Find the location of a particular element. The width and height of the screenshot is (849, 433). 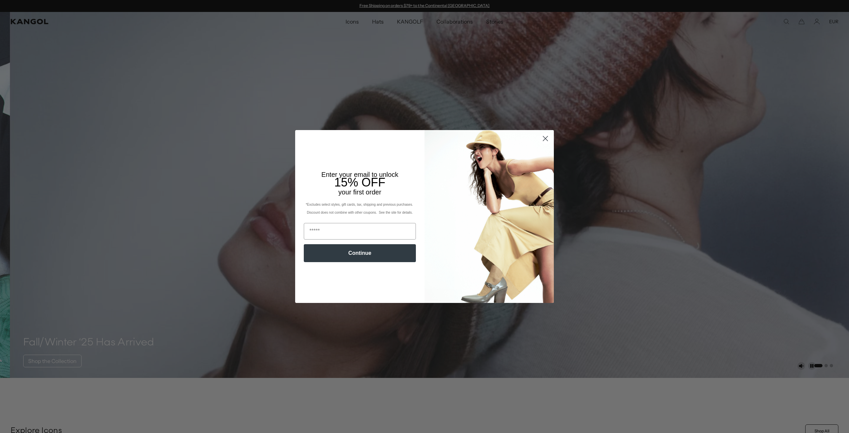

button: Close dialog is located at coordinates (545, 138).